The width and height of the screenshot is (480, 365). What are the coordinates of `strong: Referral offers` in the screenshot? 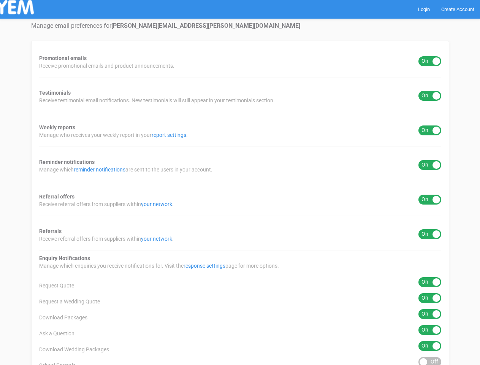 It's located at (57, 196).